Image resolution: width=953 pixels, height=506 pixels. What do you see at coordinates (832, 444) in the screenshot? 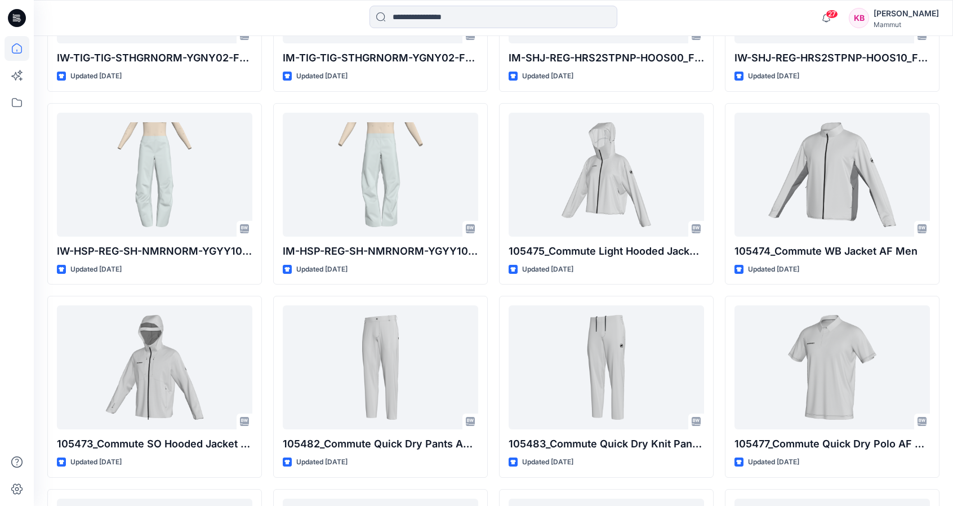
I see `p: 105477_Commute Quick Dry Polo AF Men - OP1` at bounding box center [832, 444].